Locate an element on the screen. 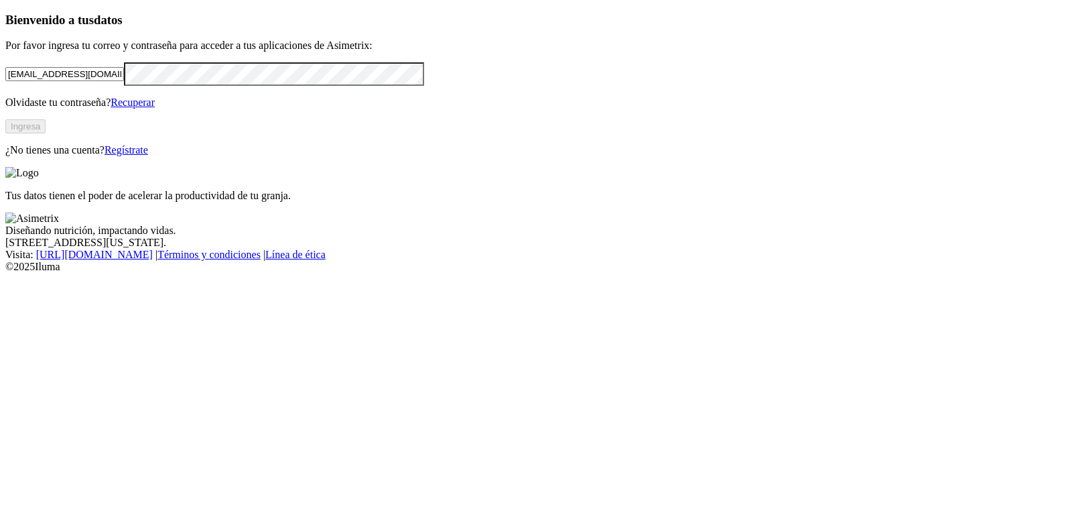 The image size is (1072, 513). a: Recuperar is located at coordinates (133, 102).